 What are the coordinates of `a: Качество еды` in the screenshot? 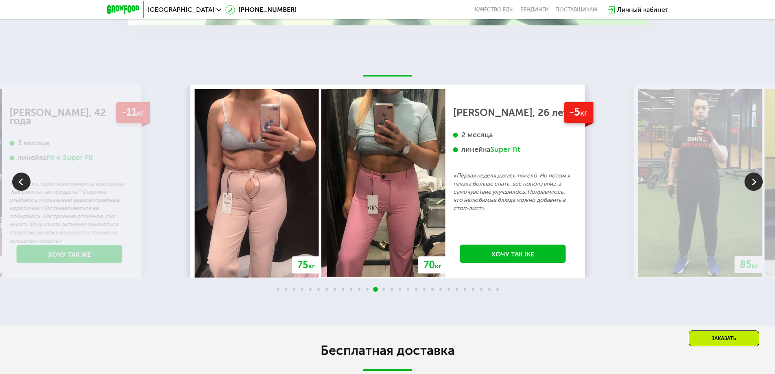 It's located at (494, 10).